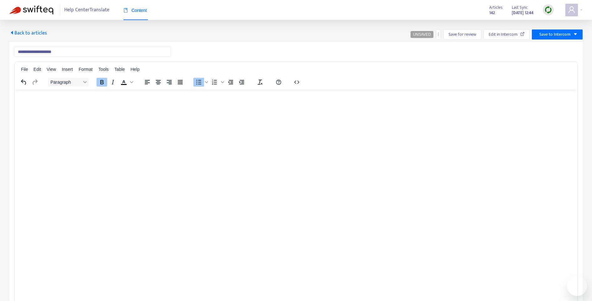 The height and width of the screenshot is (301, 592). Describe the element at coordinates (462, 34) in the screenshot. I see `span: Save for review` at that location.